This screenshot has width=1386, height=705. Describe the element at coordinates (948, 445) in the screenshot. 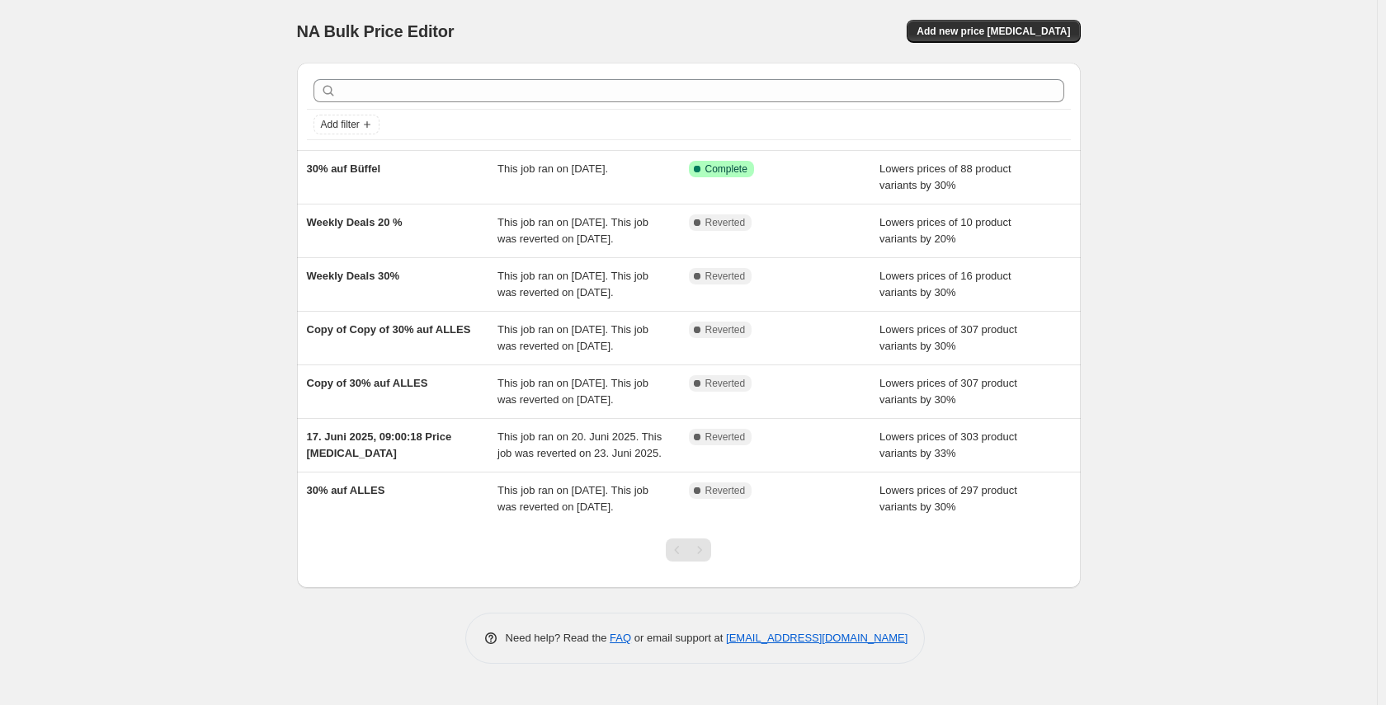

I see `span: Lowers prices of 303 product variants by 33%` at that location.